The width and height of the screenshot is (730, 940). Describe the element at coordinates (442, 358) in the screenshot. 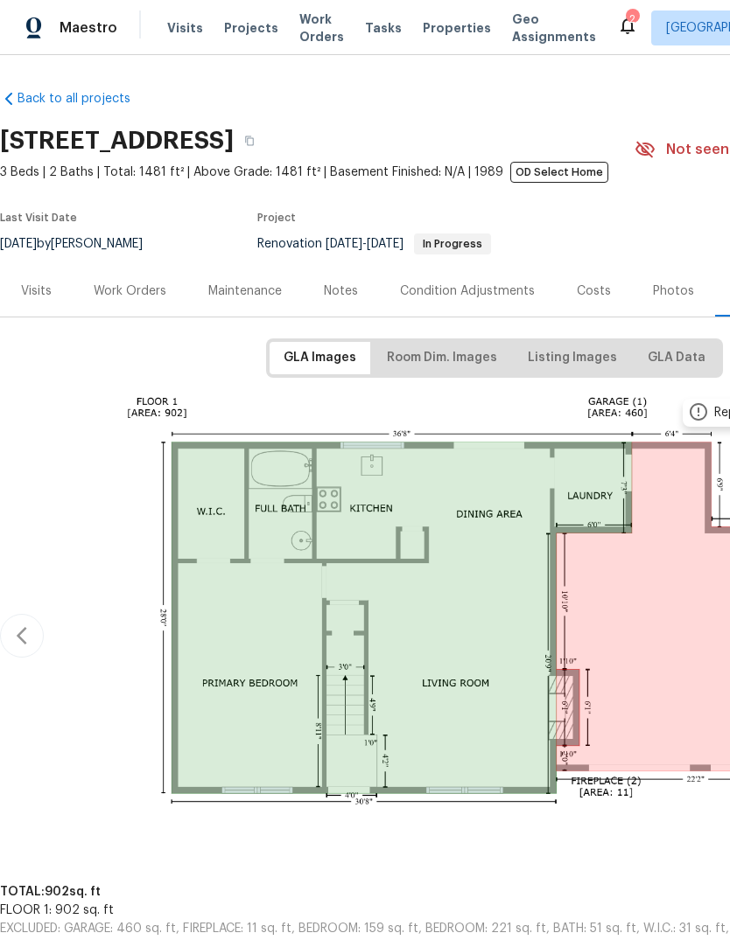

I see `span: Room Dim. Images` at that location.